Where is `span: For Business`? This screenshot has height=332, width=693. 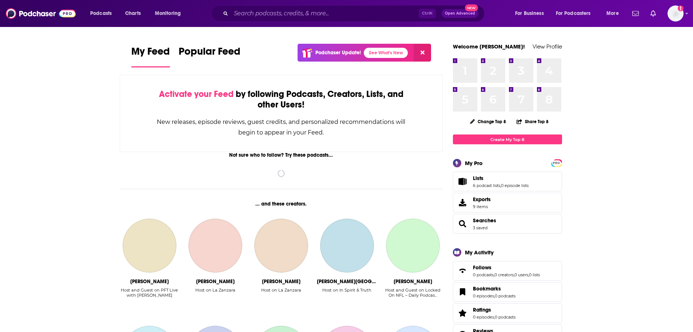 span: For Business is located at coordinates (530, 13).